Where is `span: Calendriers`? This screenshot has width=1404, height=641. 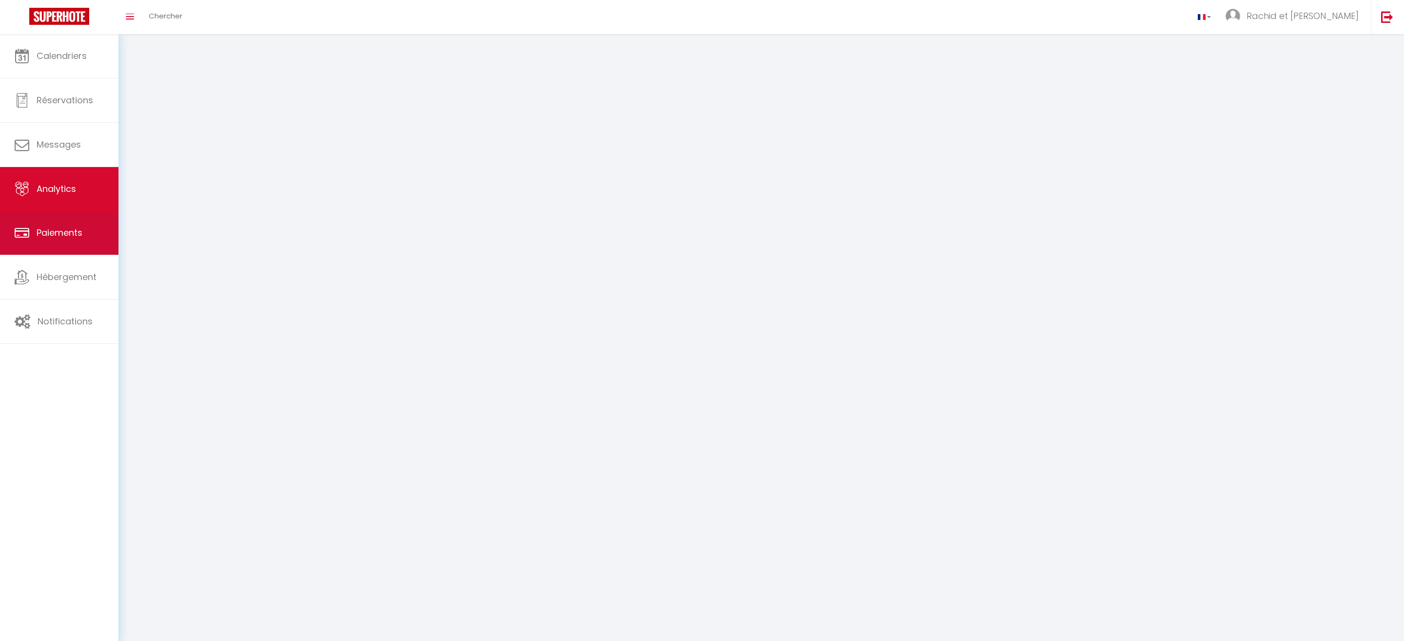
span: Calendriers is located at coordinates (61, 56).